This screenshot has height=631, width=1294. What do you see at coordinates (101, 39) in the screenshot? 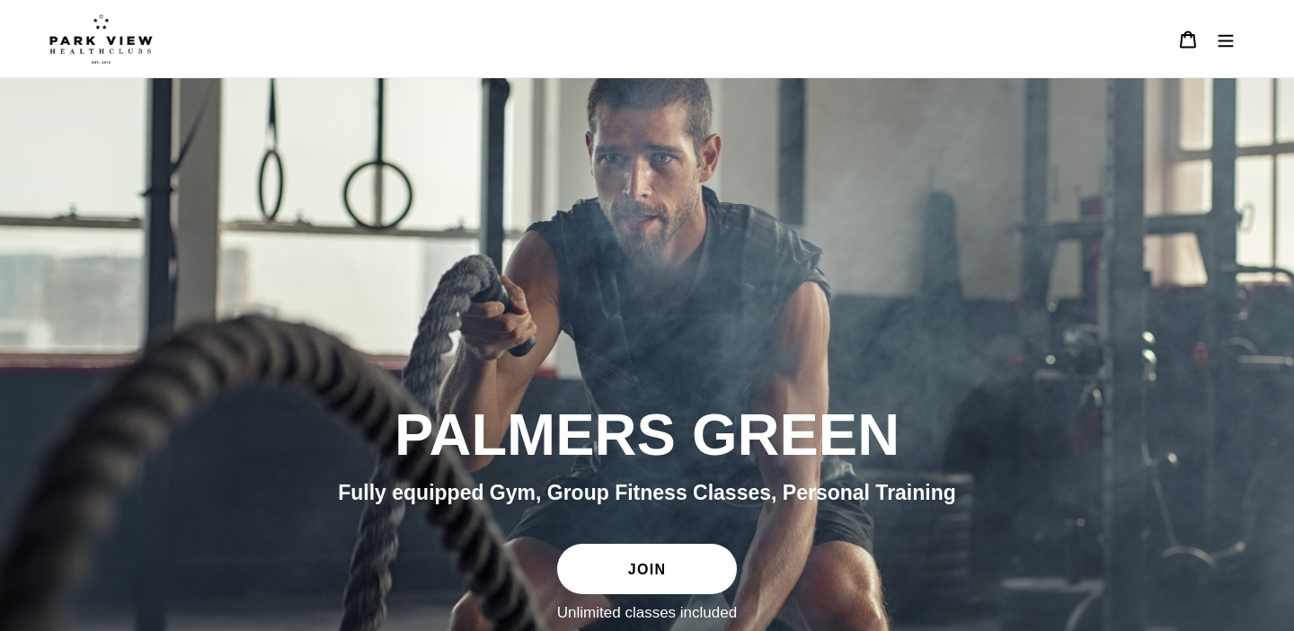
I see `img: Park view health clubs is a gym near you.` at bounding box center [101, 39].